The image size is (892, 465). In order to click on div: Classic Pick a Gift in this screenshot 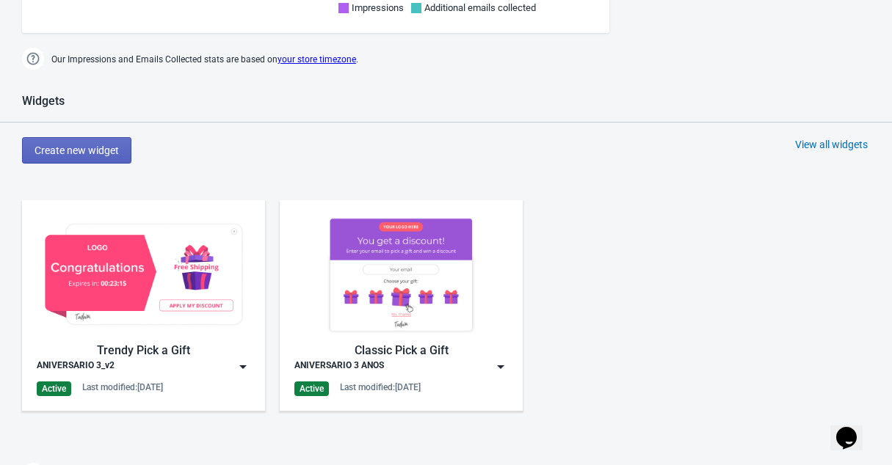, I will do `click(401, 351)`.